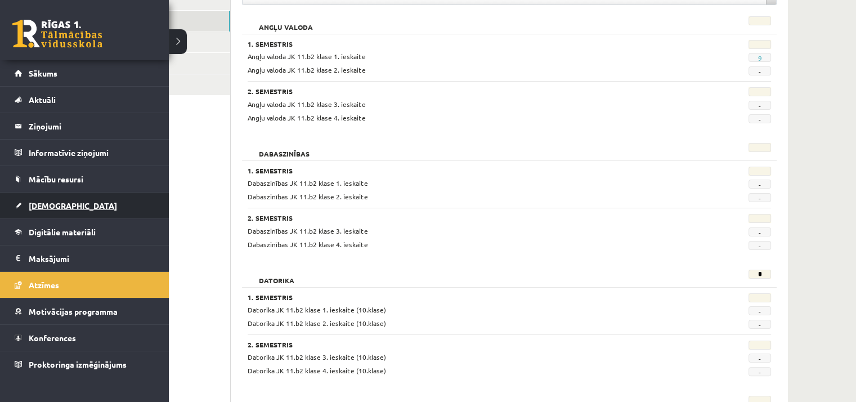 The height and width of the screenshot is (402, 856). What do you see at coordinates (73, 311) in the screenshot?
I see `span: Motivācijas programma` at bounding box center [73, 311].